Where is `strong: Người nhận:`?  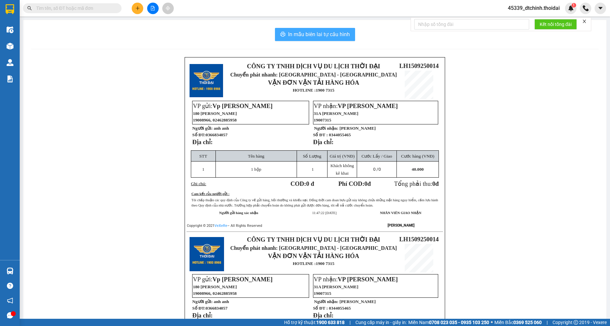 strong: Người nhận: is located at coordinates (326, 301).